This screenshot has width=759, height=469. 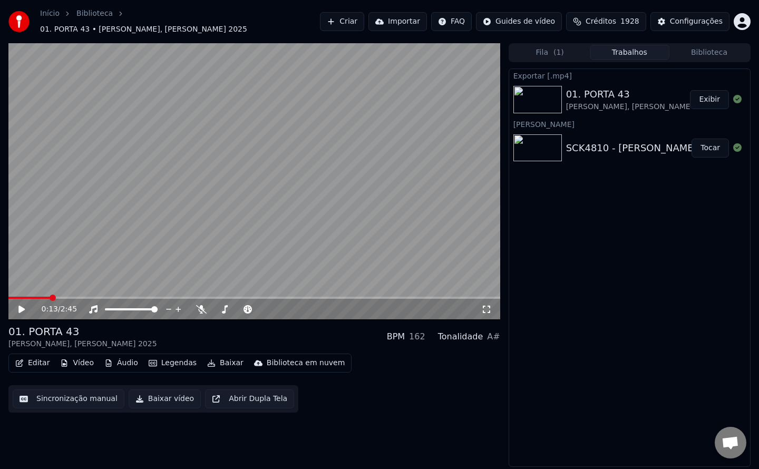 What do you see at coordinates (709, 100) in the screenshot?
I see `button: Exibir` at bounding box center [709, 100].